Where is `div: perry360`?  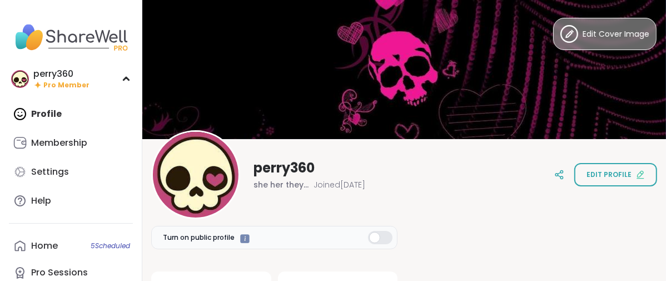
div: perry360 is located at coordinates (61, 74).